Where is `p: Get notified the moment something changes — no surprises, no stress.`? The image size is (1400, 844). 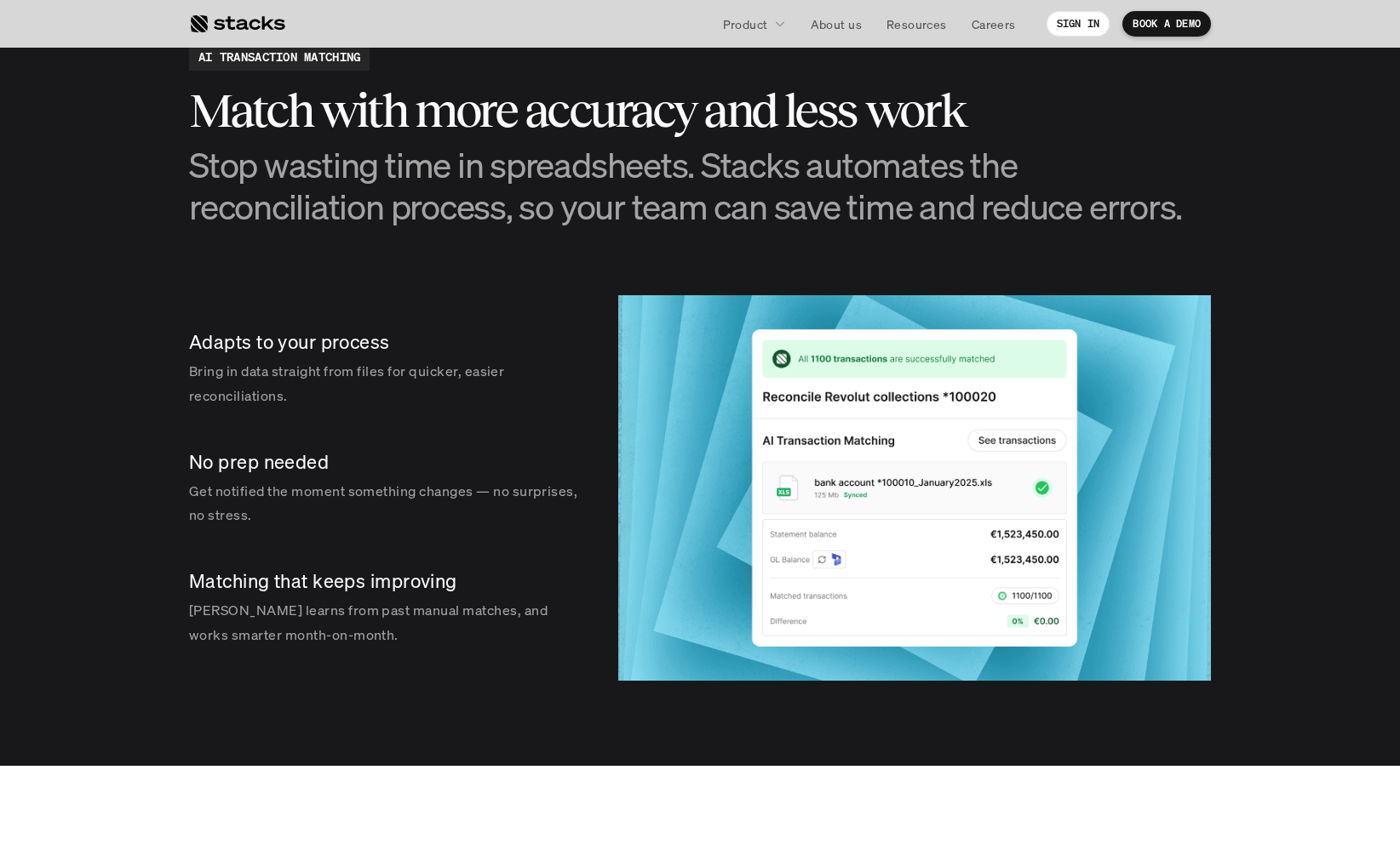
p: Get notified the moment something changes — no surprises, no stress. is located at coordinates (387, 504).